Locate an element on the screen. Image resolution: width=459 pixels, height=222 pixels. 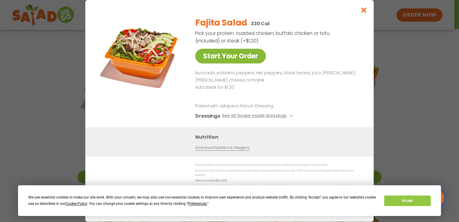
div: We use essential cookies to make our site work. With your consent, we may also use non-essential ... is located at coordinates (203, 201).